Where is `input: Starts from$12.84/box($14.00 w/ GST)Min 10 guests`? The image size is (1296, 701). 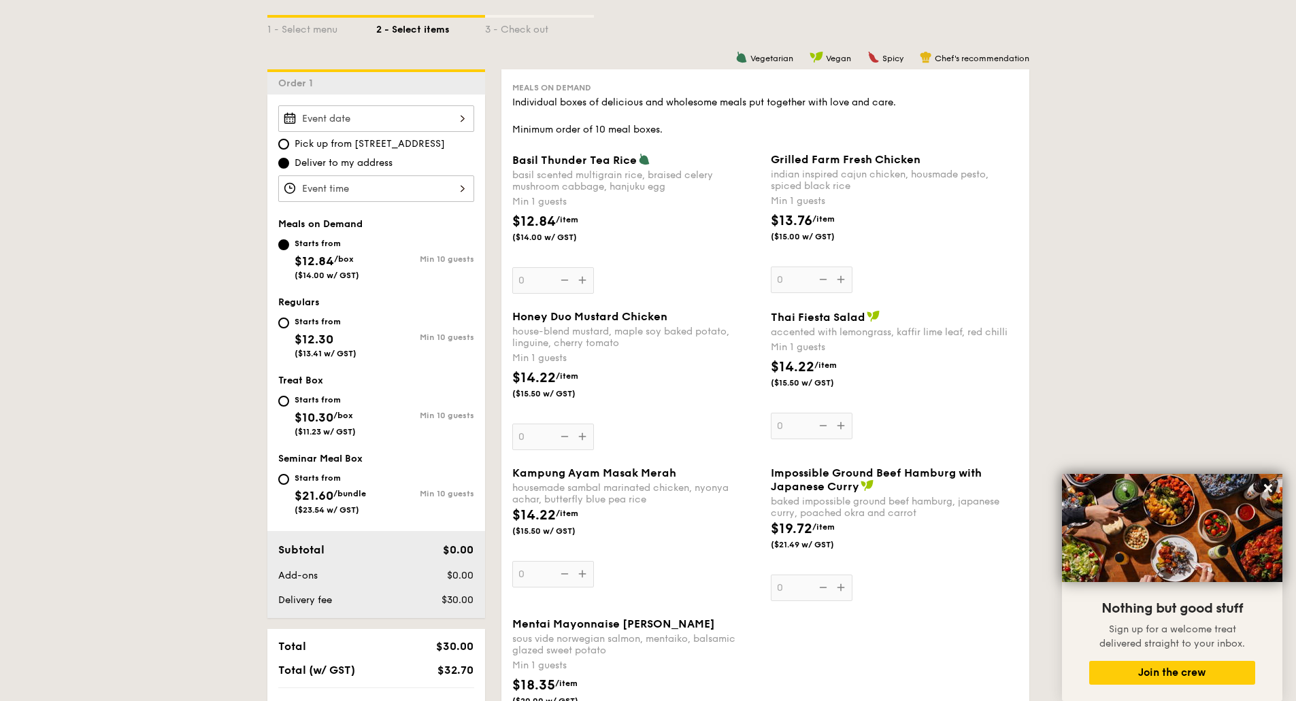
input: Starts from$12.84/box($14.00 w/ GST)Min 10 guests is located at coordinates (284, 245).